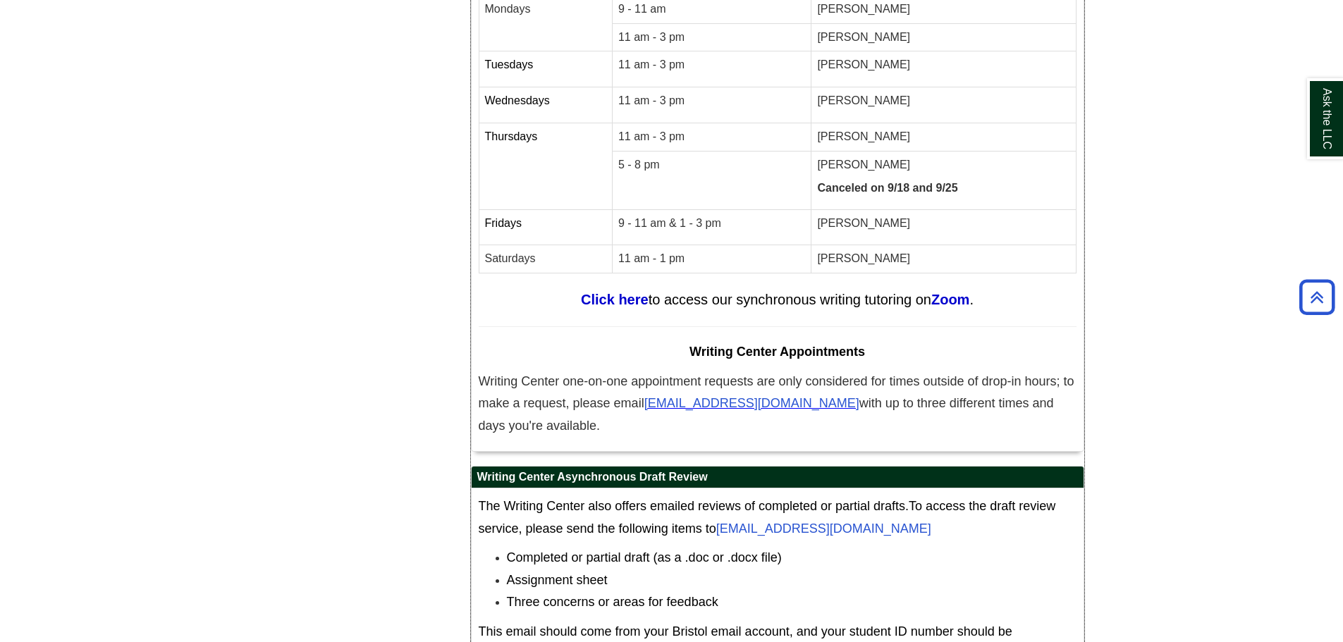  Describe the element at coordinates (511, 136) in the screenshot. I see `span: Thursdays` at that location.